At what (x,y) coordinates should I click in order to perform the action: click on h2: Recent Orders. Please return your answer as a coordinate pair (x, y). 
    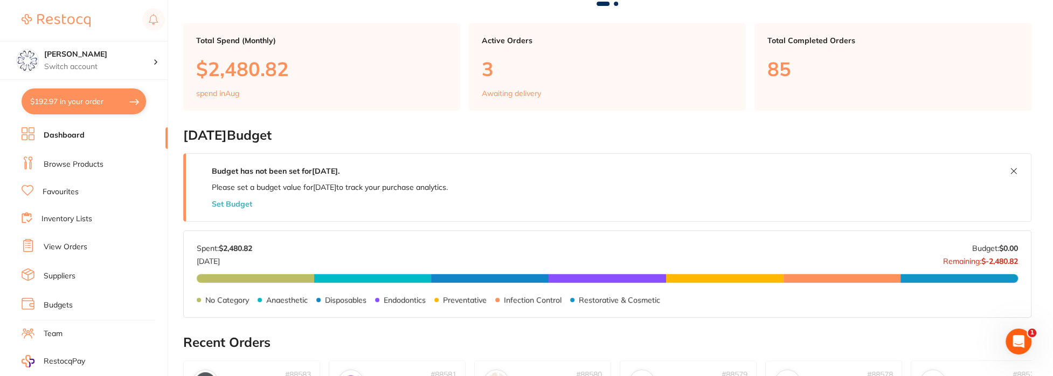
    Looking at the image, I should click on (607, 342).